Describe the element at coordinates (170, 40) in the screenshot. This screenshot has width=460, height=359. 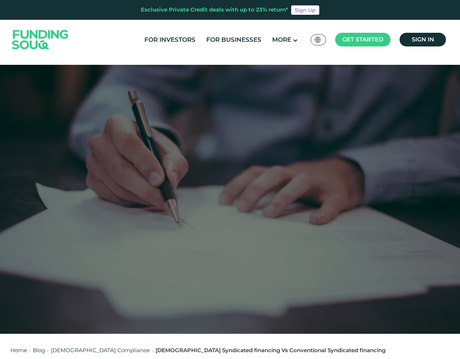
I see `a: For Investors` at that location.